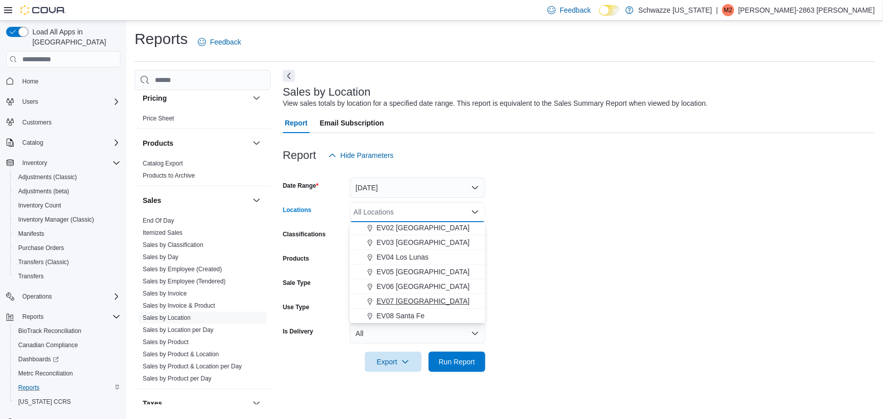 This screenshot has width=883, height=419. Describe the element at coordinates (179, 306) in the screenshot. I see `span: Sales by Invoice & Product` at that location.